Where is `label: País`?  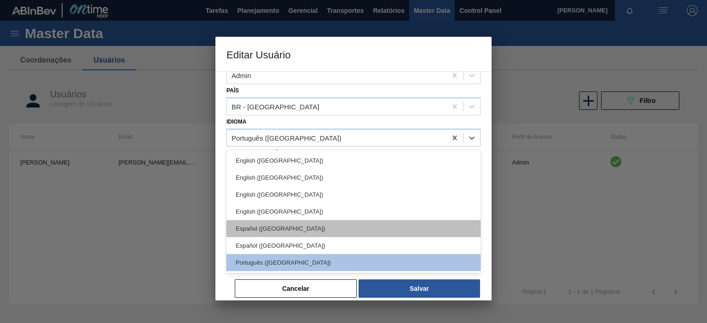
label: País is located at coordinates (232, 91).